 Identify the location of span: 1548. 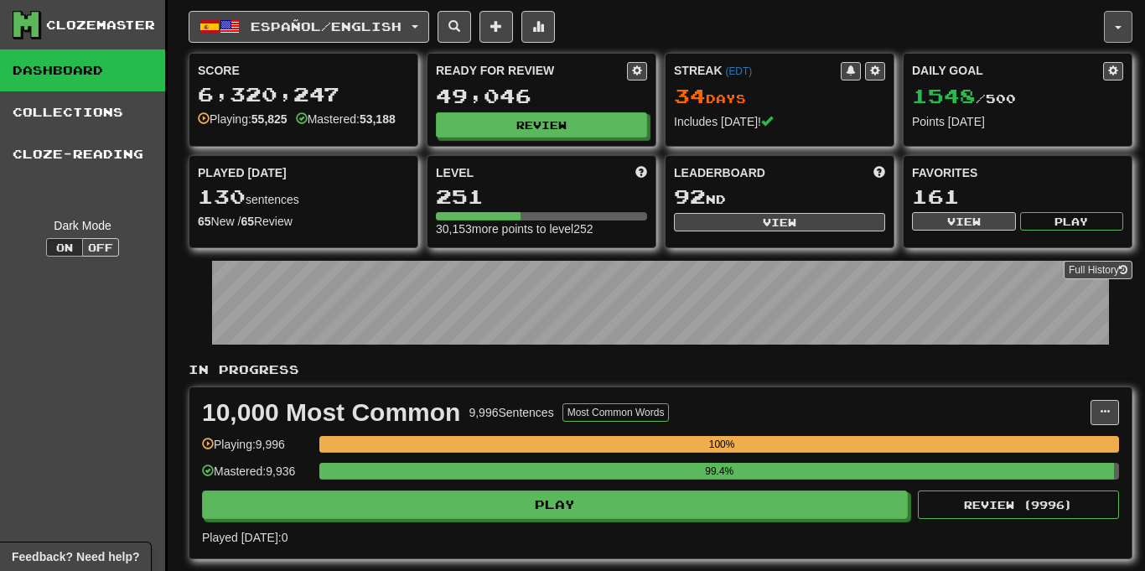
(944, 96).